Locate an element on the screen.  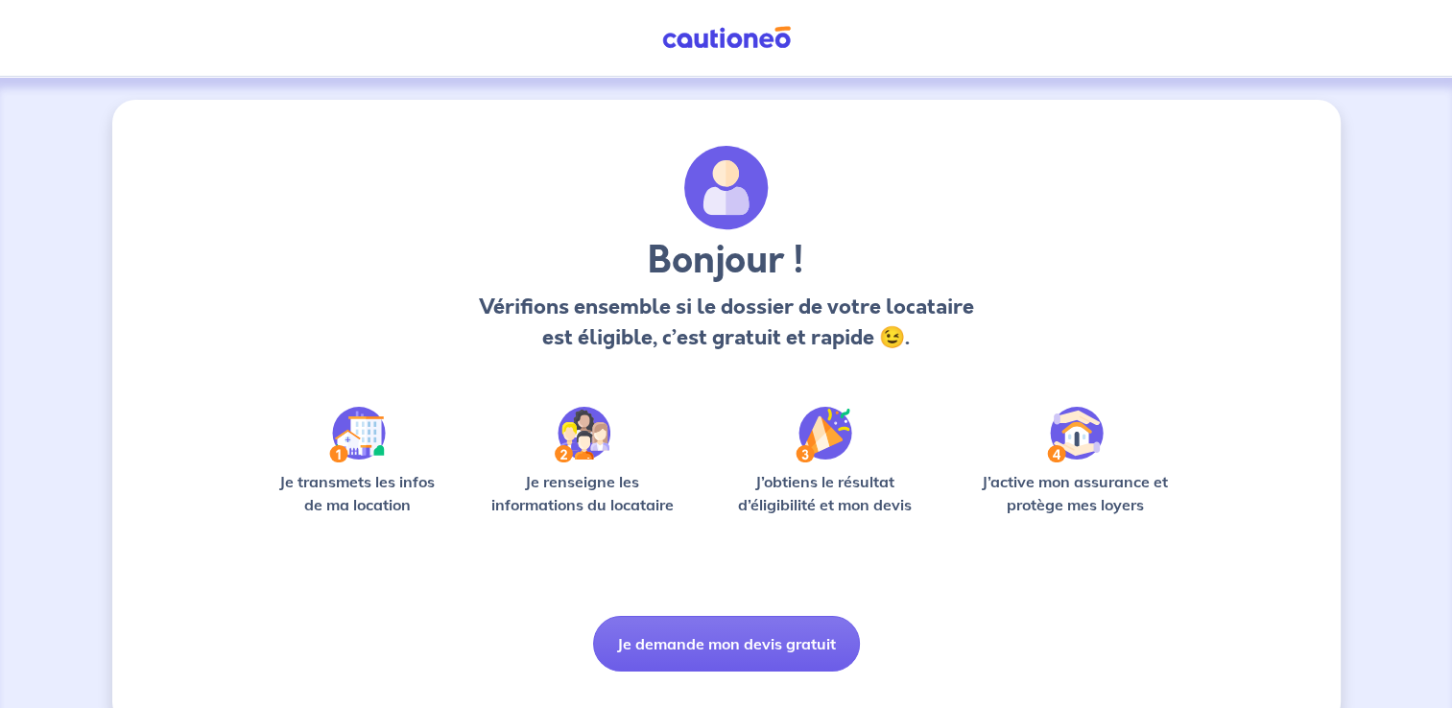
h3: Bonjour ! is located at coordinates (726, 261).